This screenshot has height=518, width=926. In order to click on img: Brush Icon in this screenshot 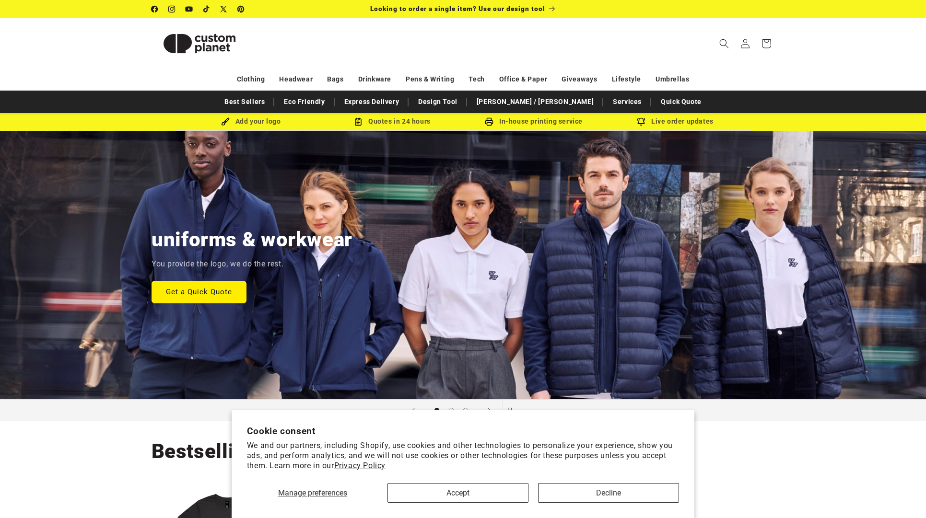, I will do `click(225, 122)`.